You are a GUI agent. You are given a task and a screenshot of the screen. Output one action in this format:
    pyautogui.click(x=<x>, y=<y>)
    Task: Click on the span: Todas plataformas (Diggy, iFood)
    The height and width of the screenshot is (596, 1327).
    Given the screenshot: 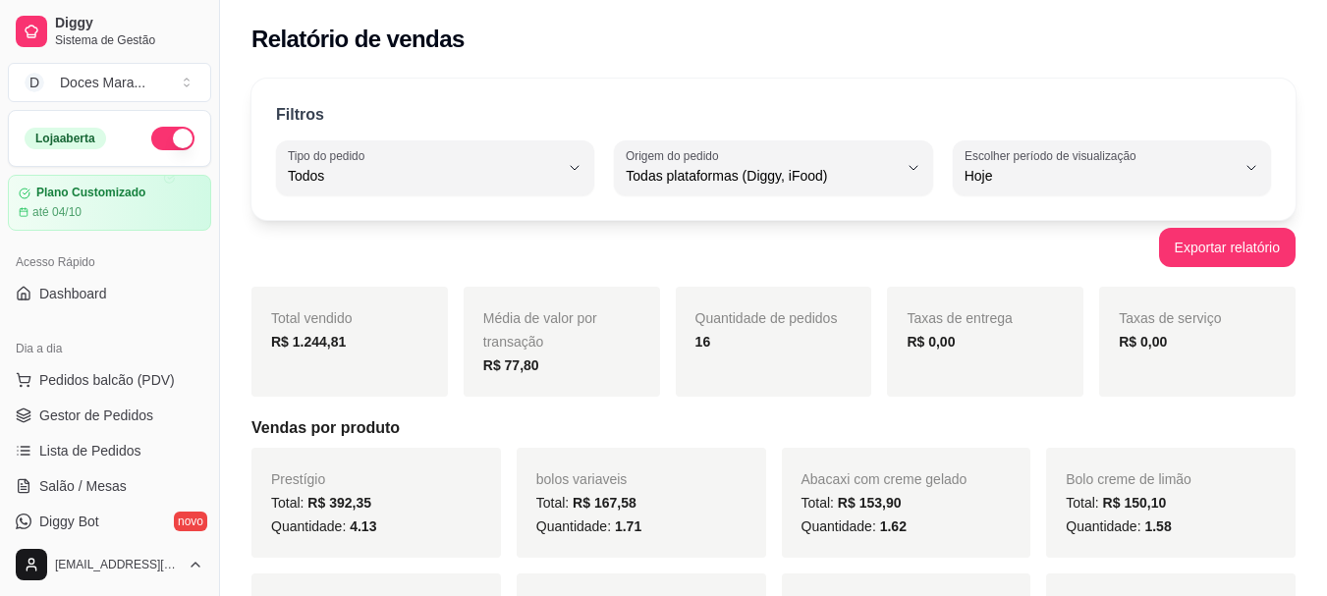 What is the action you would take?
    pyautogui.click(x=761, y=176)
    